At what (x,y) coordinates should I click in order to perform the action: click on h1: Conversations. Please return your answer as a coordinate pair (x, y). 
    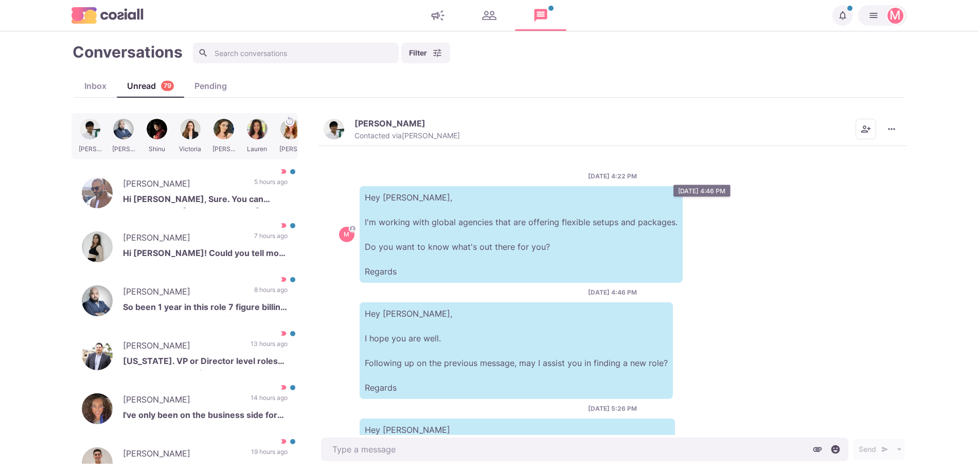
    Looking at the image, I should click on (128, 52).